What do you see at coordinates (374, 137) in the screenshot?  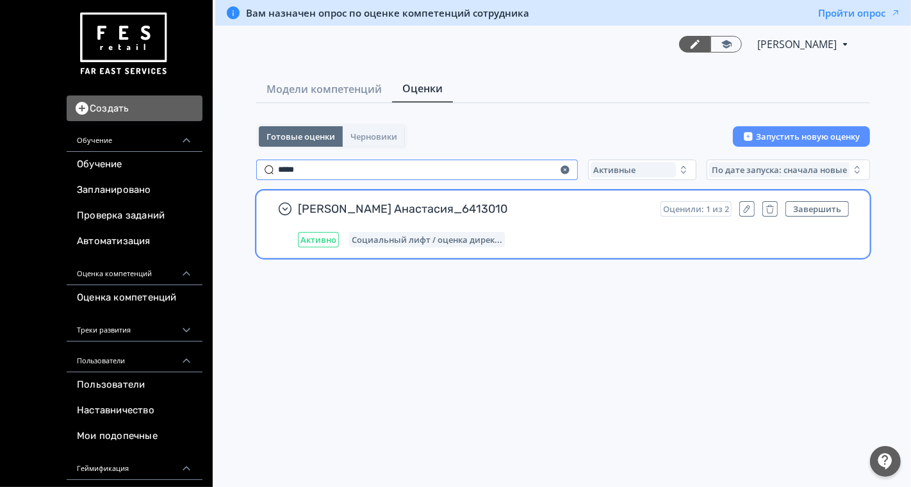 I see `button: Черновики` at bounding box center [374, 137].